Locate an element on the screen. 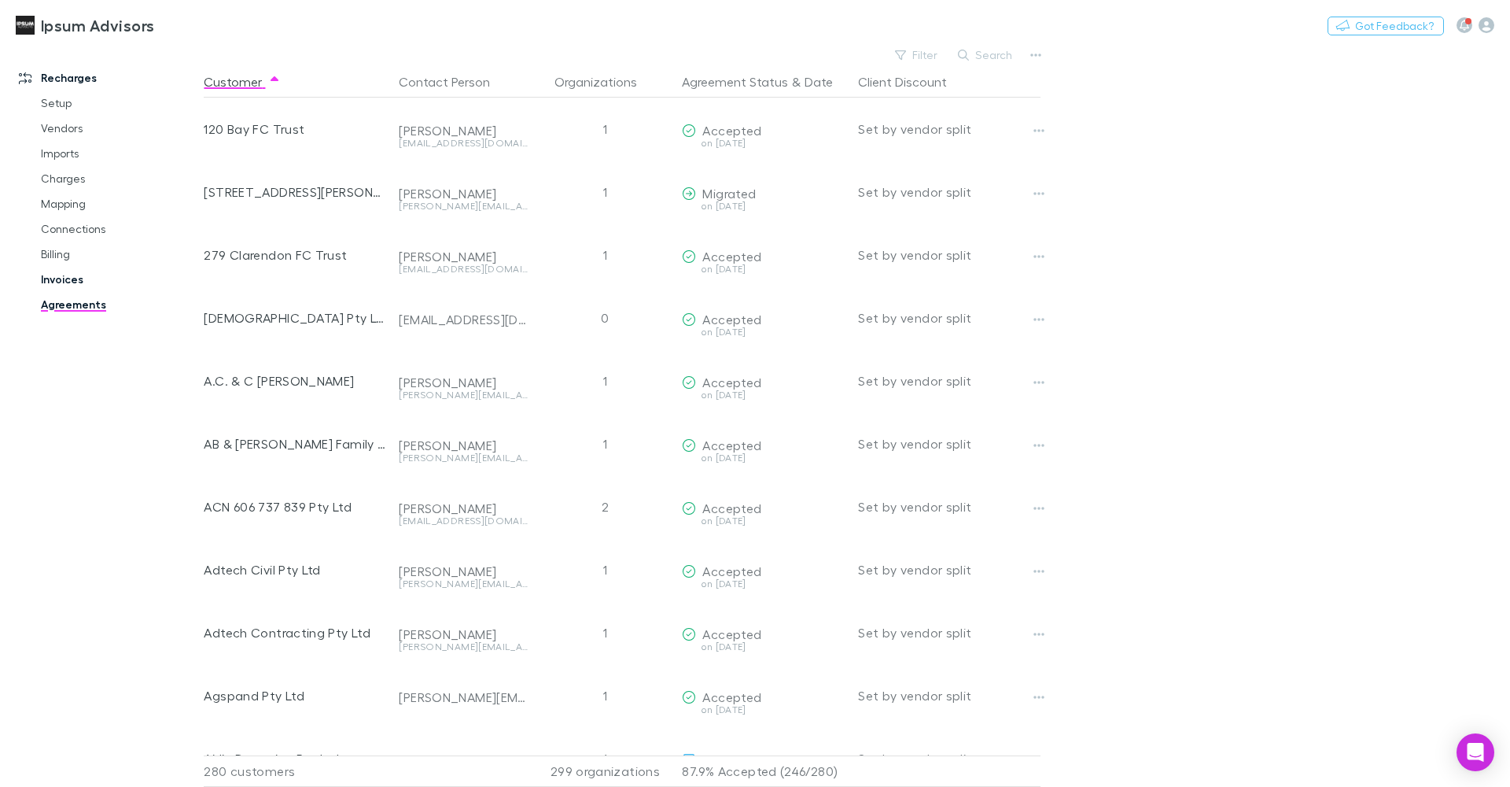 The width and height of the screenshot is (1510, 787). img: Ipsum Advisors's Logo is located at coordinates (25, 25).